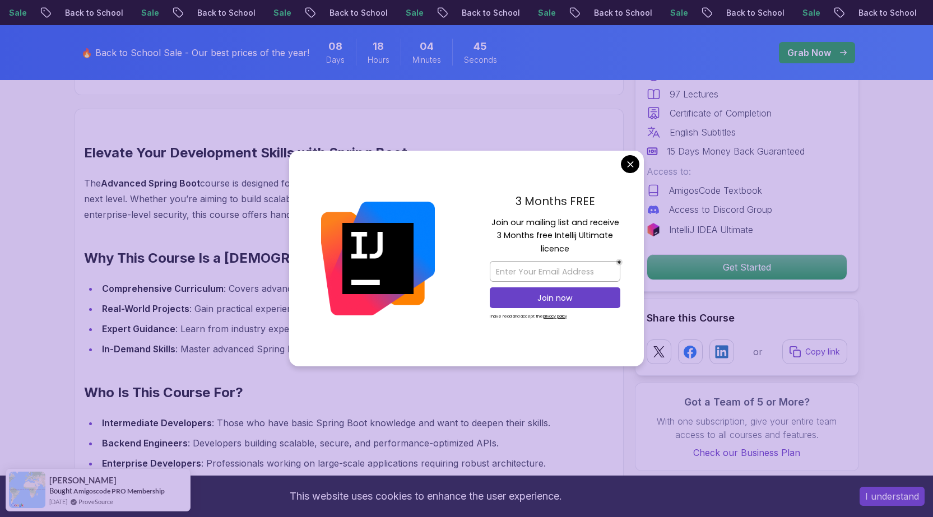 The width and height of the screenshot is (933, 517). I want to click on span: Minutes, so click(426, 60).